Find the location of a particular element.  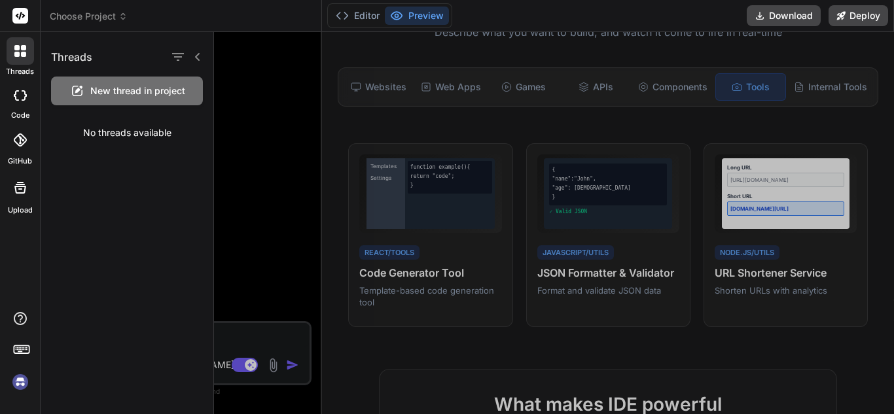

button: Deploy is located at coordinates (858, 16).